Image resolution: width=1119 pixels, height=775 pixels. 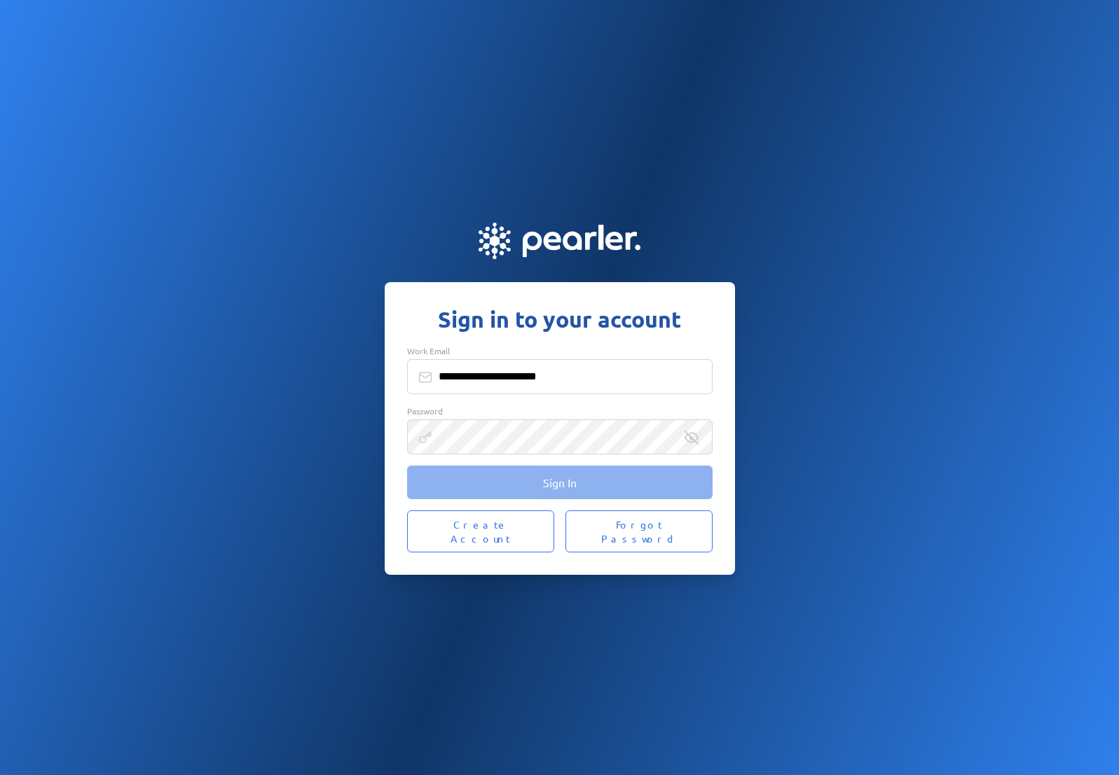 What do you see at coordinates (691, 438) in the screenshot?
I see `div: Reveal Password` at bounding box center [691, 438].